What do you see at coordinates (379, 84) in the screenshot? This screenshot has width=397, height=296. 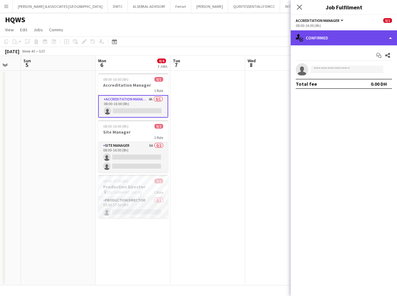 I see `div: 0.00 DH` at bounding box center [379, 84].